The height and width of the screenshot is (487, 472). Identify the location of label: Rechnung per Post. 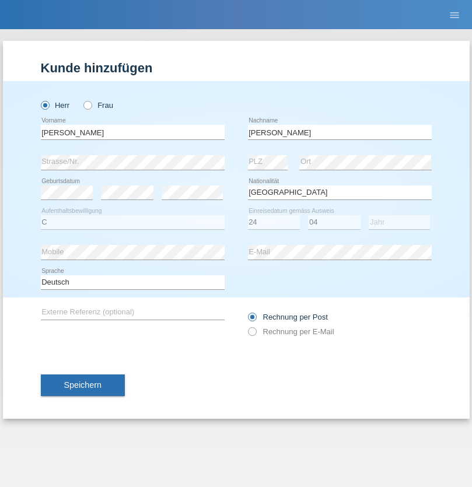
(287, 317).